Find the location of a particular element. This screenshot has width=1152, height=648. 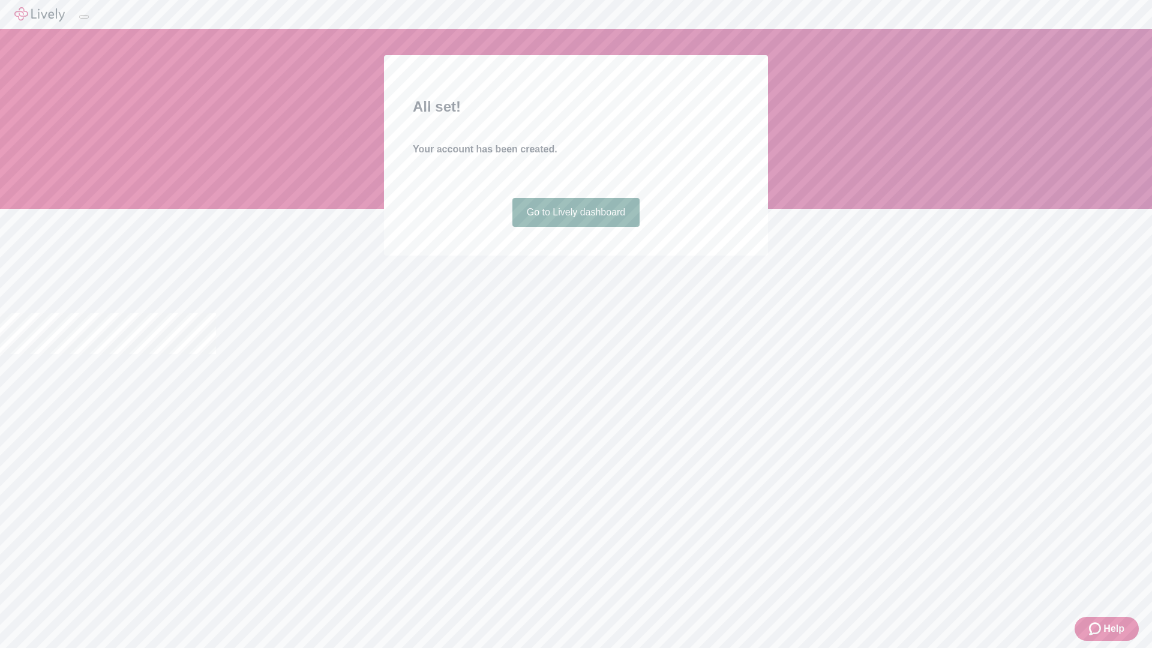

button: Zendesk support iconHelp is located at coordinates (1106, 629).